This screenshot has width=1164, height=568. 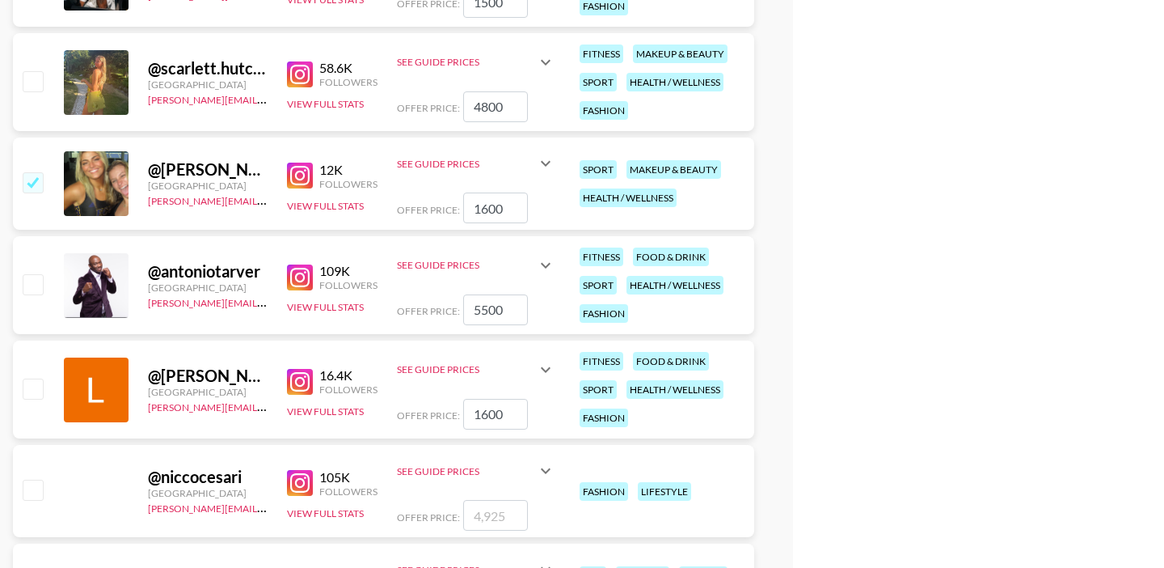 What do you see at coordinates (496, 310) in the screenshot?
I see `input: 5,500` at bounding box center [496, 310].